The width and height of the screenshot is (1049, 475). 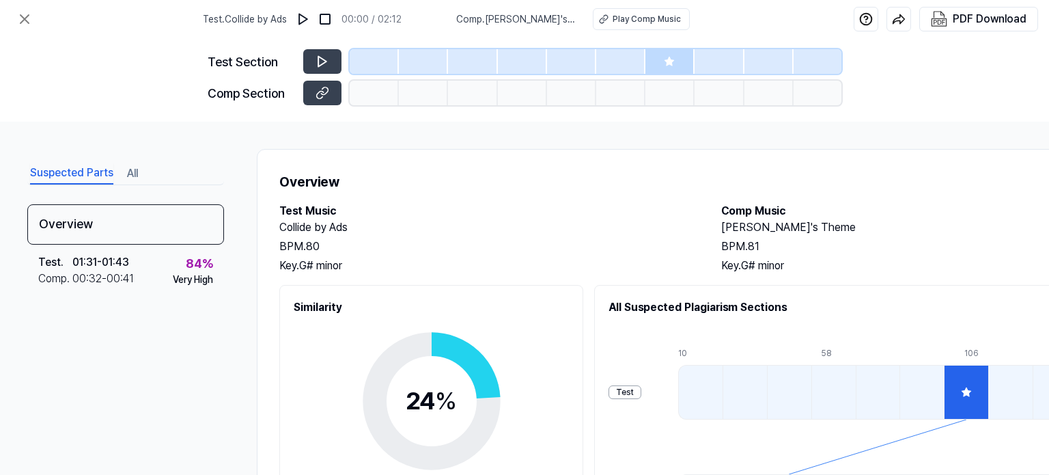 What do you see at coordinates (55, 262) in the screenshot?
I see `div: Test .` at bounding box center [55, 262].